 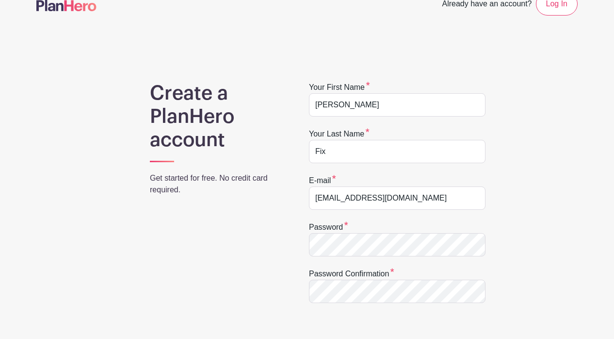 What do you see at coordinates (397, 151) in the screenshot?
I see `input: e.g. Smith` at bounding box center [397, 151].